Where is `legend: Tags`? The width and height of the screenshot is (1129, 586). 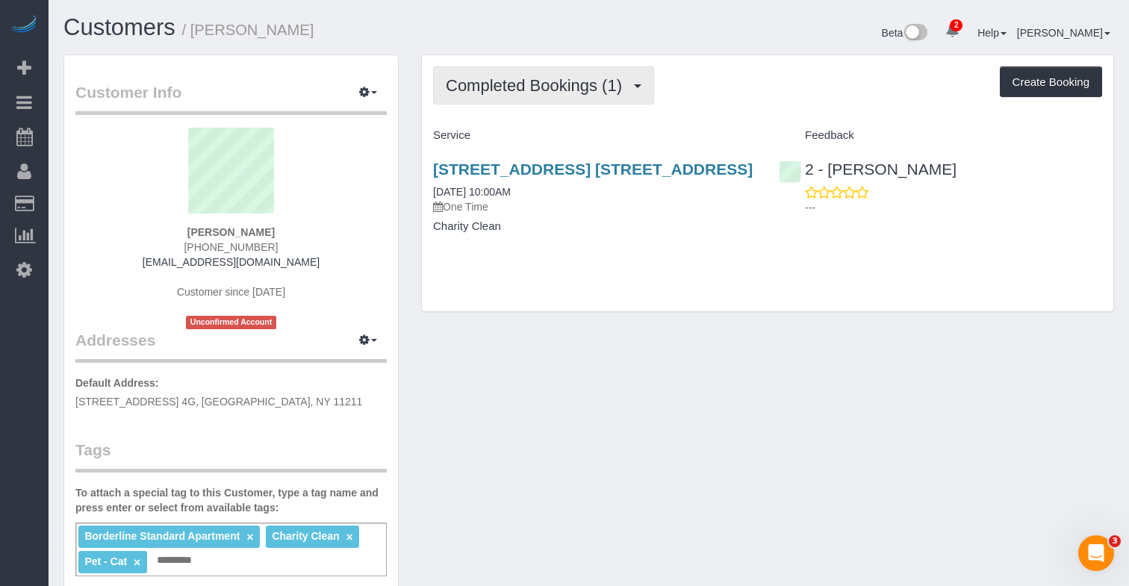
legend: Tags is located at coordinates (231, 456).